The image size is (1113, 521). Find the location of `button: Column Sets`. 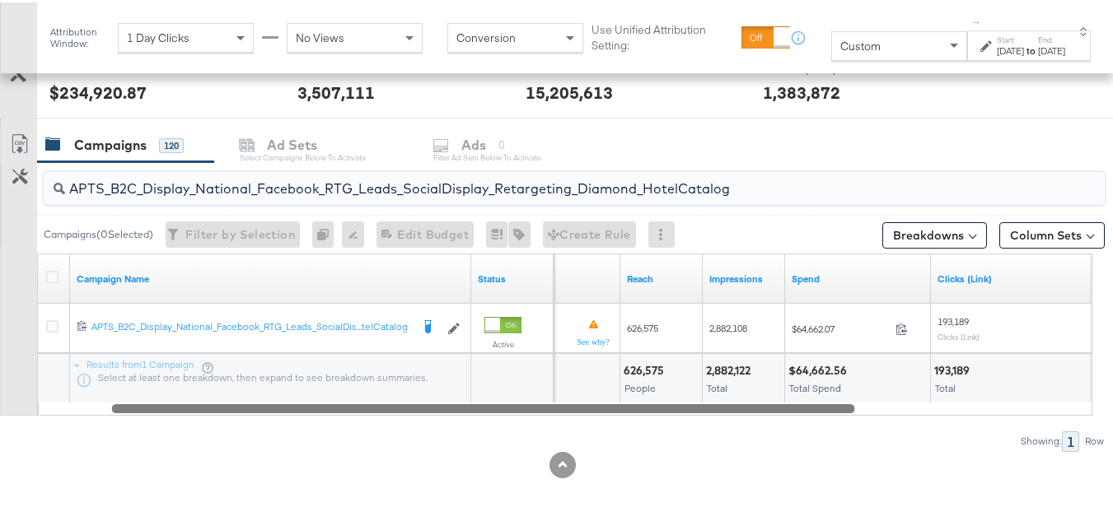

button: Column Sets is located at coordinates (1052, 233).